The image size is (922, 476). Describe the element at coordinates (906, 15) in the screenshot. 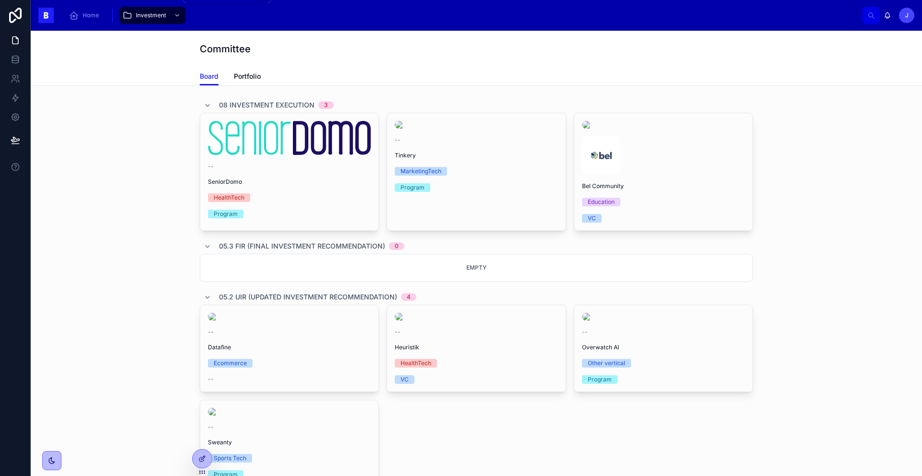

I see `span: J` at that location.